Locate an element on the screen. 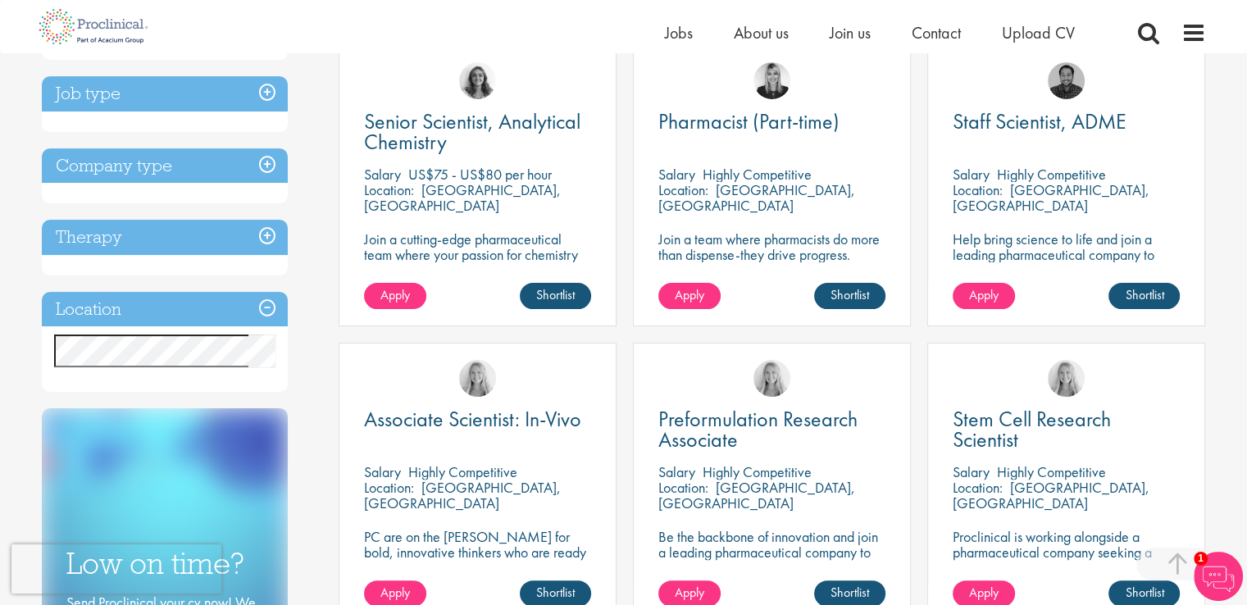  span: Senior Scientist, Analytical Chemistry is located at coordinates (472, 131).